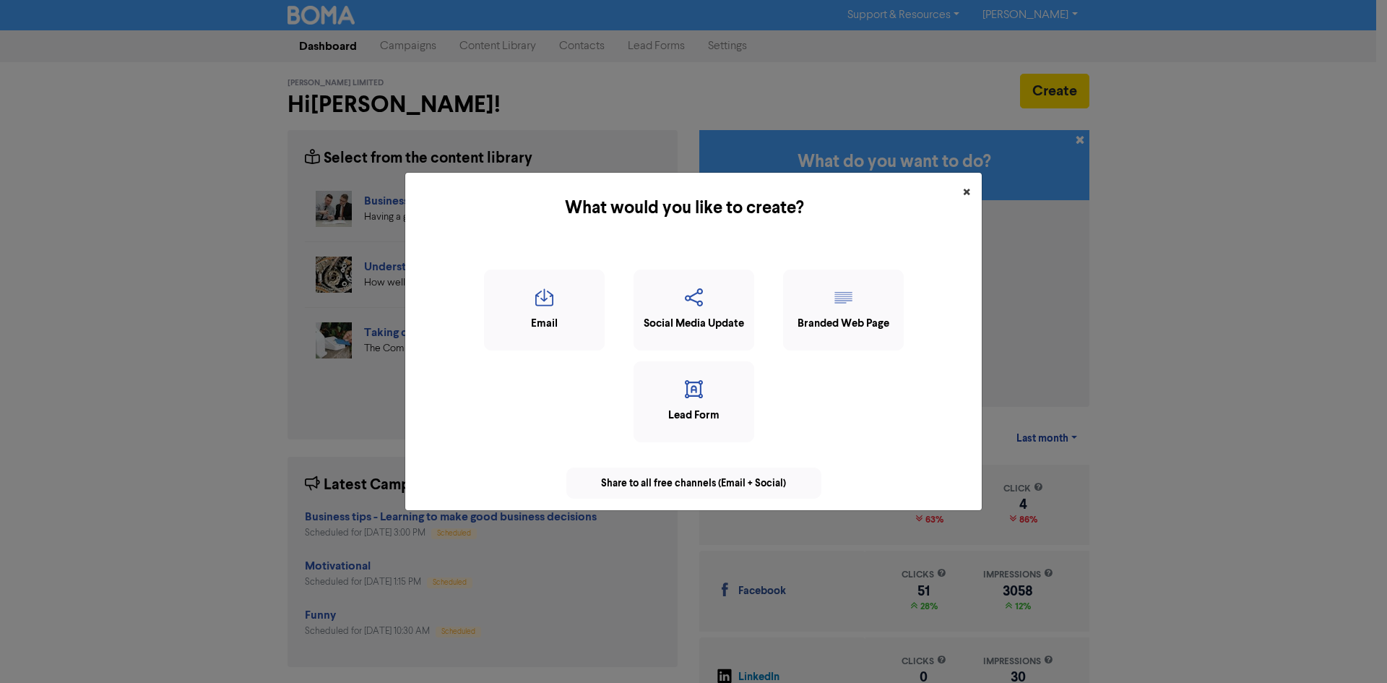 Image resolution: width=1387 pixels, height=683 pixels. Describe the element at coordinates (693, 324) in the screenshot. I see `div: Social Media Update` at that location.